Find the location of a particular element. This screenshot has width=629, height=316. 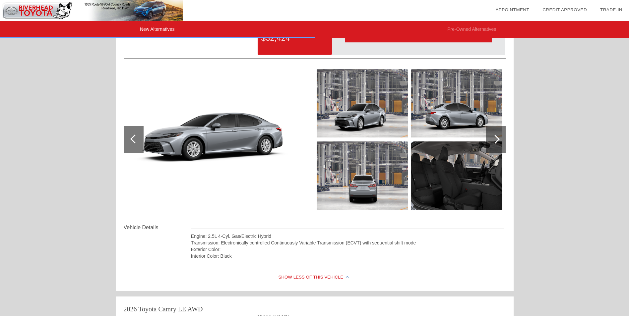

a: Credit Approved is located at coordinates (564, 10).